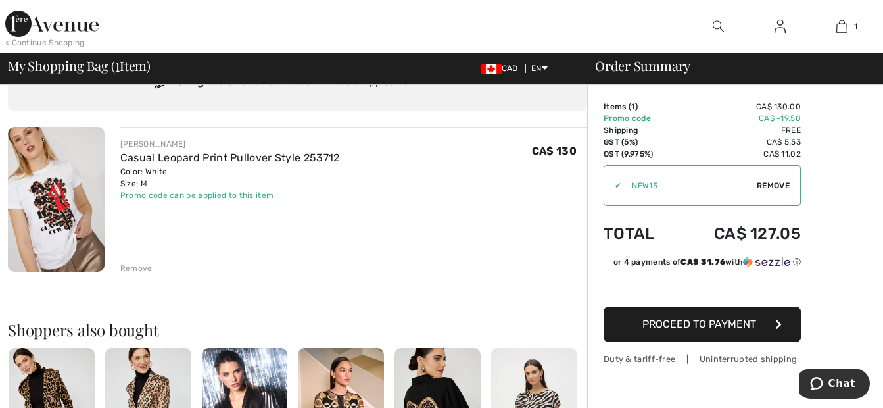 Image resolution: width=883 pixels, height=408 pixels. I want to click on td: Shipping, so click(640, 130).